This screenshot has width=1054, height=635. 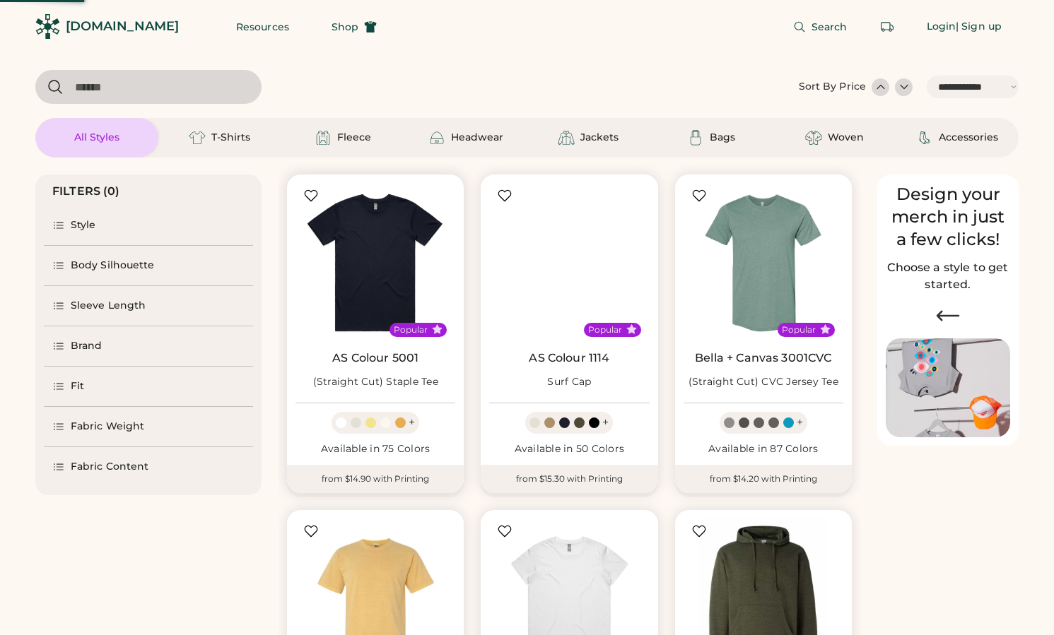 I want to click on div: T-Shirts, so click(x=230, y=138).